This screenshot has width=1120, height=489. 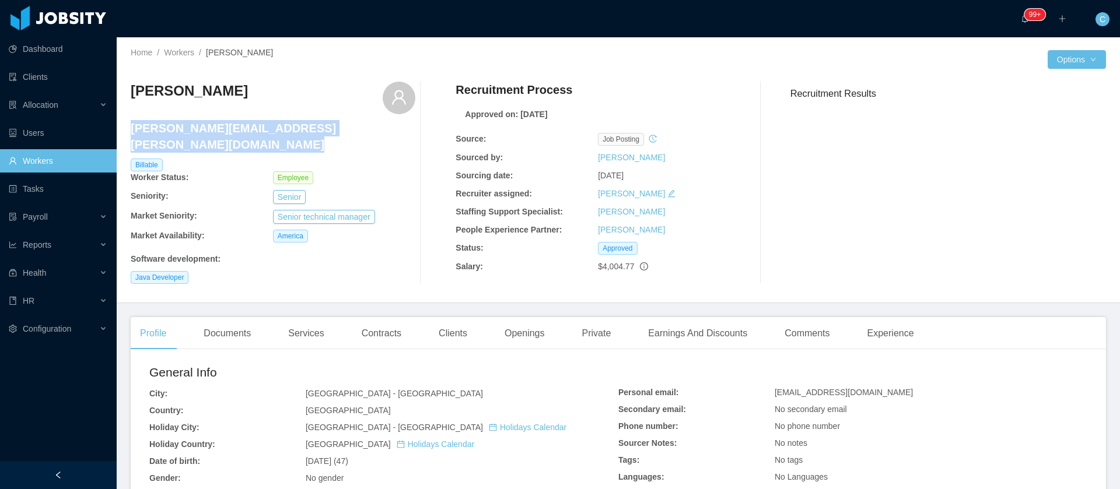 What do you see at coordinates (35, 217) in the screenshot?
I see `span: Payroll` at bounding box center [35, 217].